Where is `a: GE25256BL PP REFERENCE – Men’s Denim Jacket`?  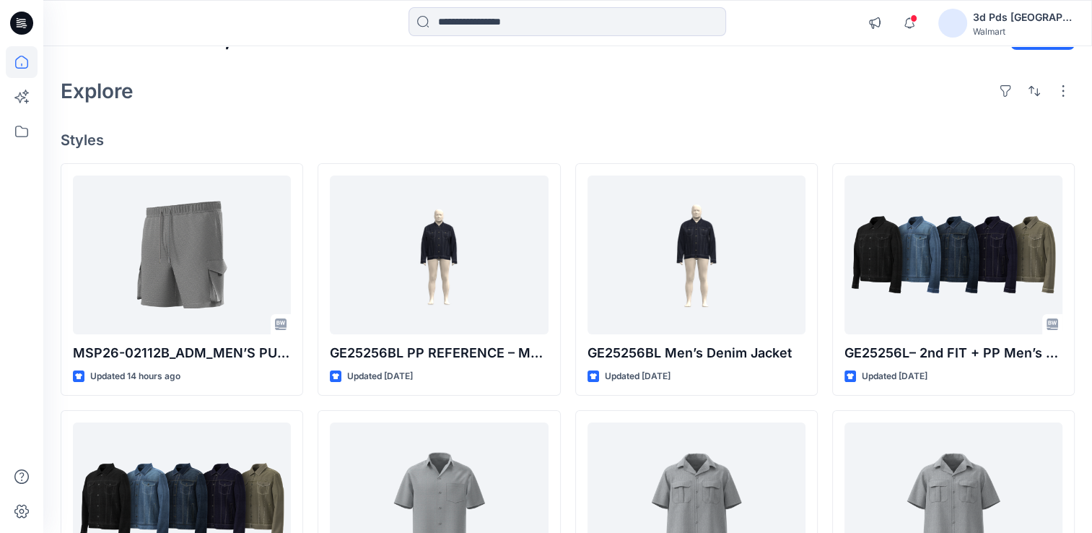 a: GE25256BL PP REFERENCE – Men’s Denim Jacket is located at coordinates (439, 255).